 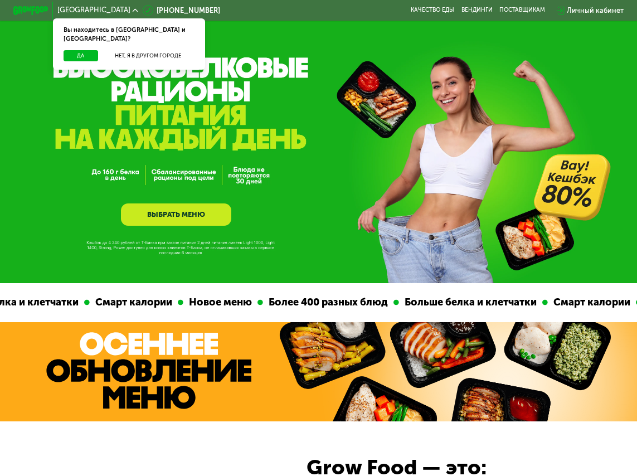 What do you see at coordinates (522, 10) in the screenshot?
I see `div: поставщикам` at bounding box center [522, 10].